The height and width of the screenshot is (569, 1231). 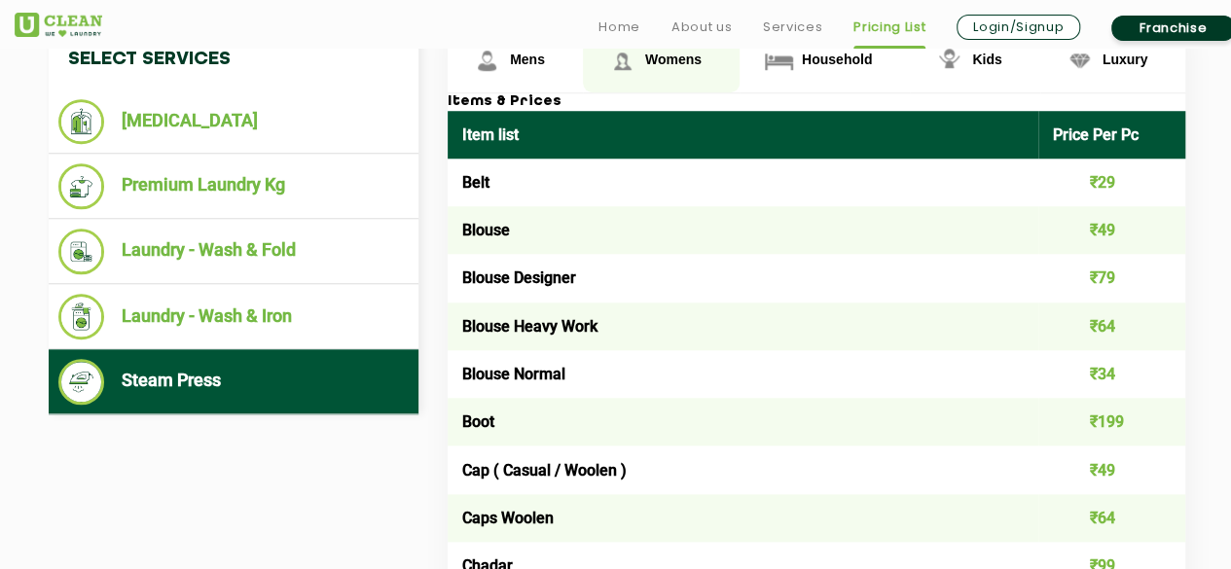 What do you see at coordinates (1112, 374) in the screenshot?
I see `td: ₹34` at bounding box center [1112, 374].